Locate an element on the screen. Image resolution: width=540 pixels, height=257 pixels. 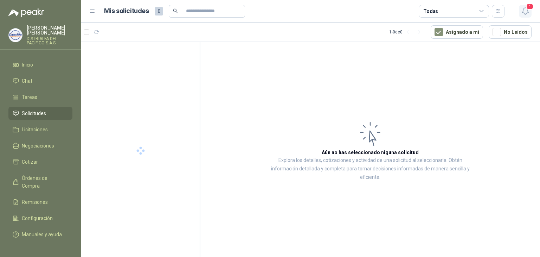
span: Negociaciones is located at coordinates (38, 146).